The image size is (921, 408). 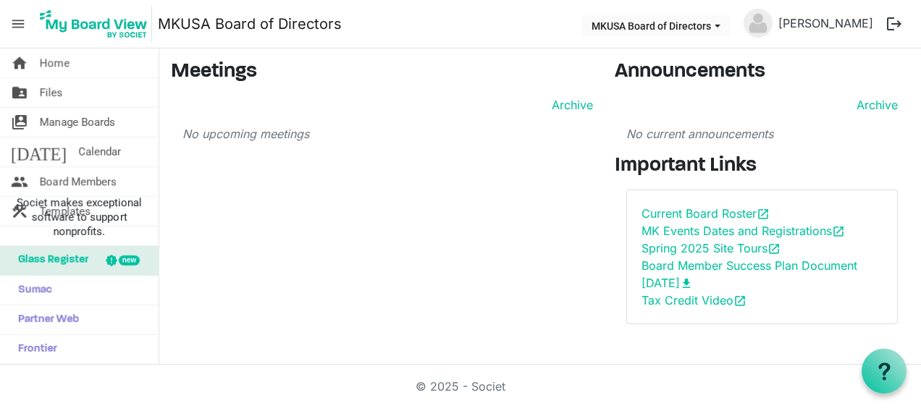 What do you see at coordinates (45, 320) in the screenshot?
I see `span: Partner Web` at bounding box center [45, 320].